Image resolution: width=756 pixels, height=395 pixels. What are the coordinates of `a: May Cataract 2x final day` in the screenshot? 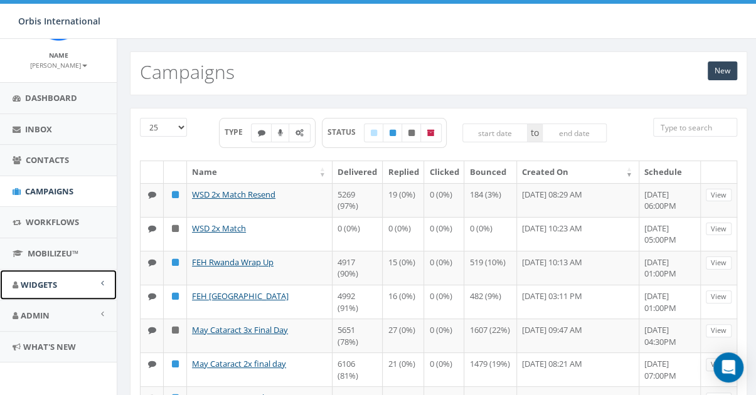 It's located at (239, 364).